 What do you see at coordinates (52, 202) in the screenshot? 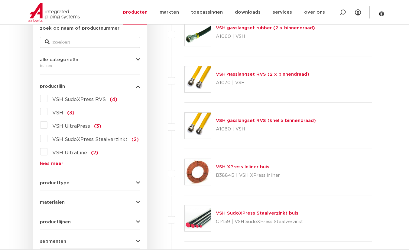
I see `span: materialen` at bounding box center [52, 202].